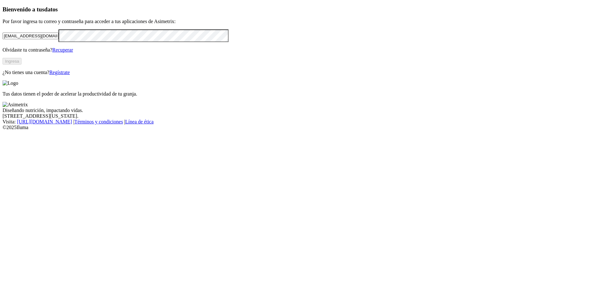 The height and width of the screenshot is (299, 607). What do you see at coordinates (10, 83) in the screenshot?
I see `img: Logo` at bounding box center [10, 83].